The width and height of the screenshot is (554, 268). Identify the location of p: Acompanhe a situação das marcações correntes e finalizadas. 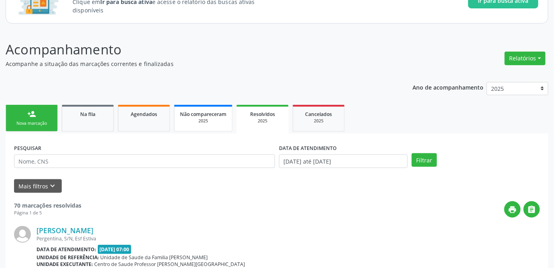
(196, 64).